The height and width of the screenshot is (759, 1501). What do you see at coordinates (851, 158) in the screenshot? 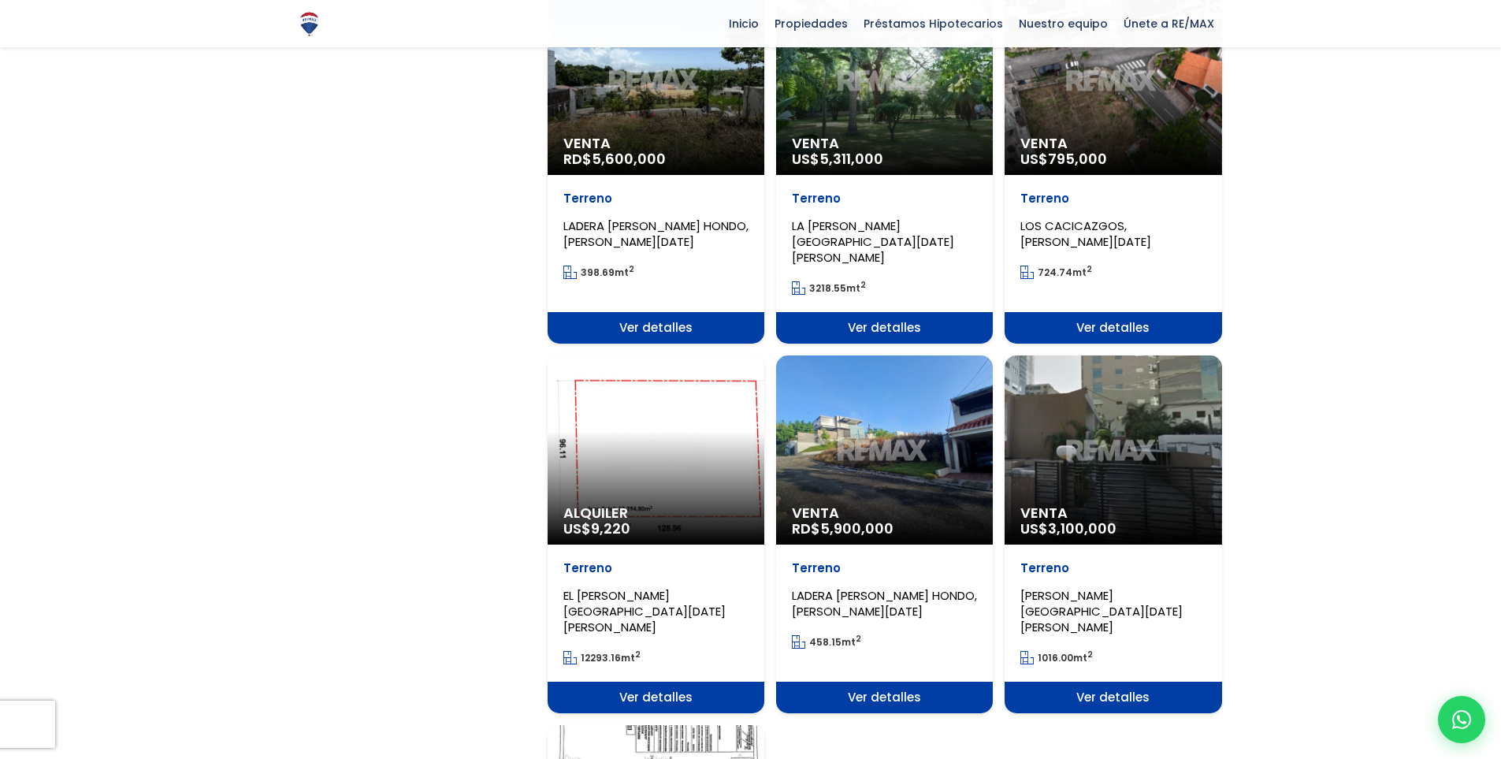
I see `span: 5,311,000` at bounding box center [851, 158].